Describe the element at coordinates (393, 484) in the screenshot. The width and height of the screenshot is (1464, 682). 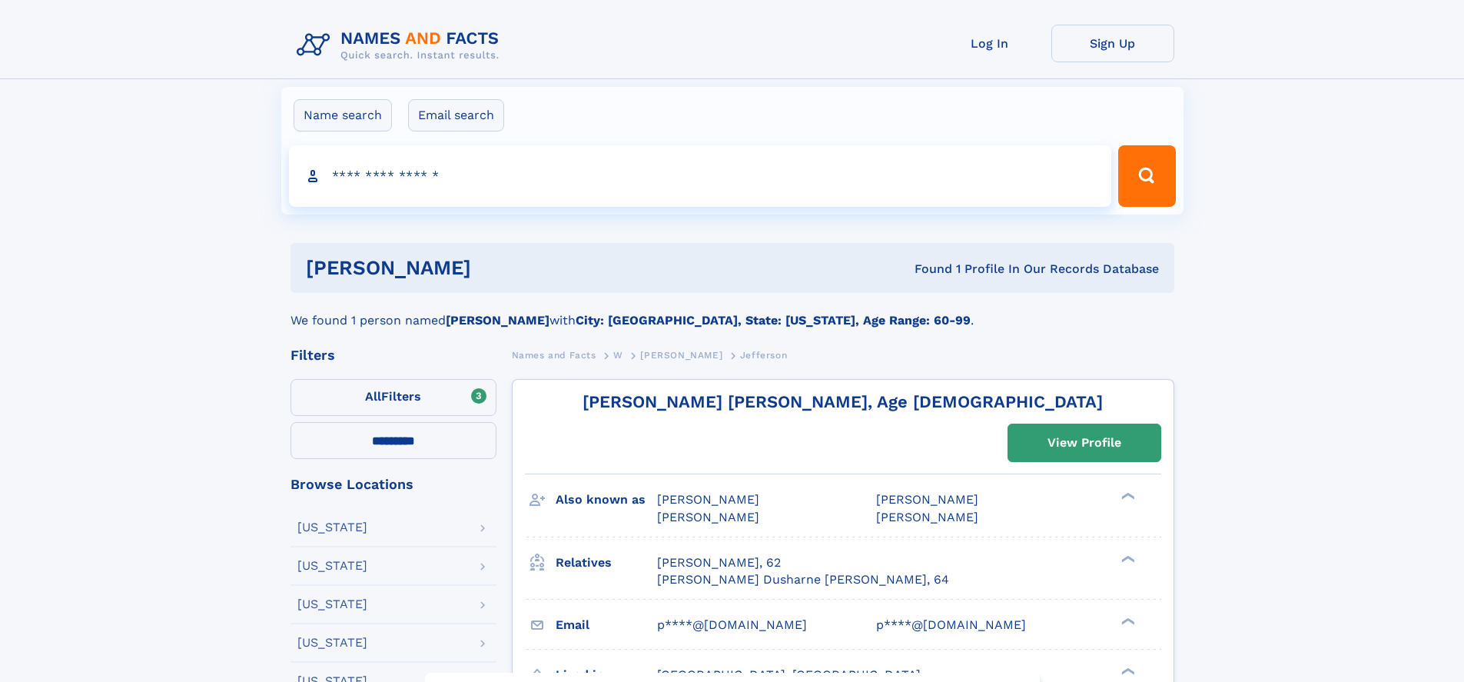
I see `div: Browse Locations` at that location.